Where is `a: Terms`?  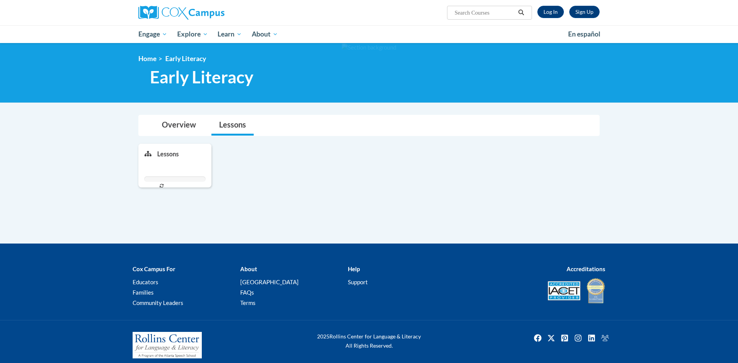 a: Terms is located at coordinates (248, 303).